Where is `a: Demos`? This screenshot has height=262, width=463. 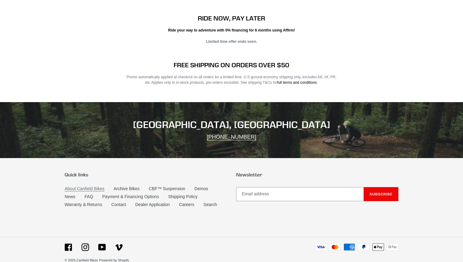 a: Demos is located at coordinates (201, 189).